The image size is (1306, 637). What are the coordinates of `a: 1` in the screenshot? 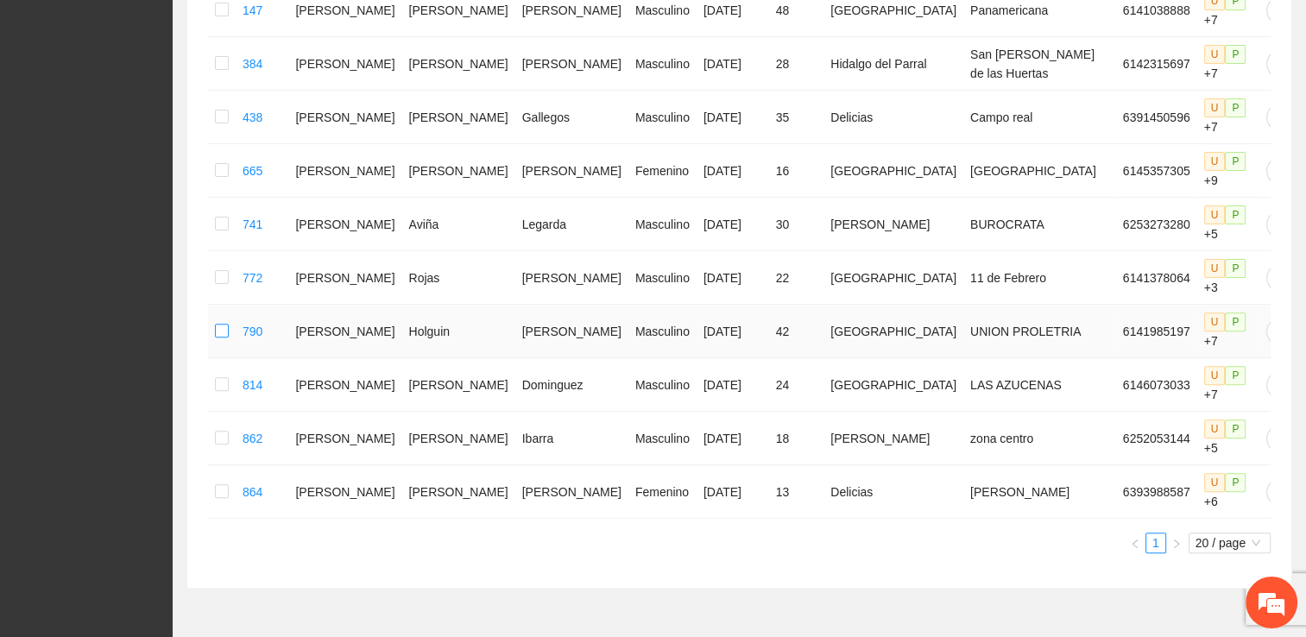 It's located at (1156, 543).